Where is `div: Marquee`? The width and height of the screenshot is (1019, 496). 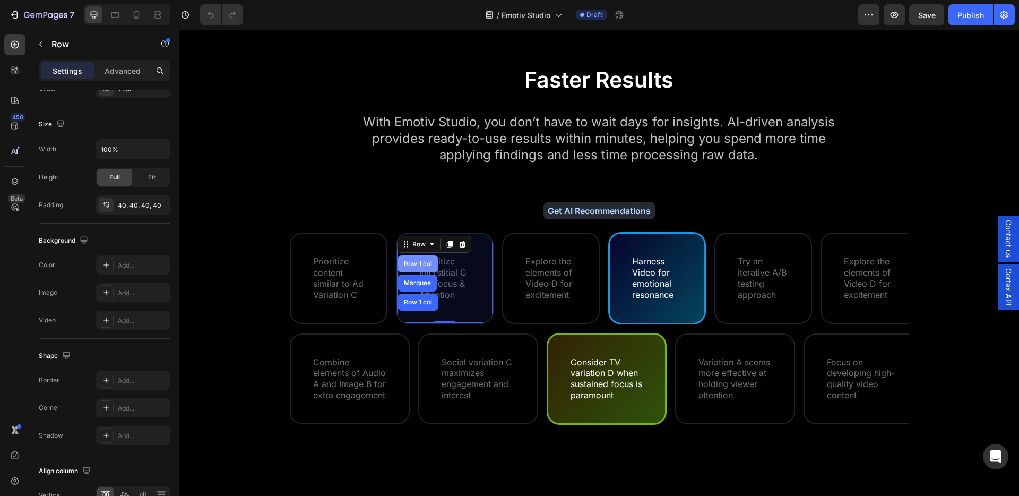 div: Marquee is located at coordinates (238, 253).